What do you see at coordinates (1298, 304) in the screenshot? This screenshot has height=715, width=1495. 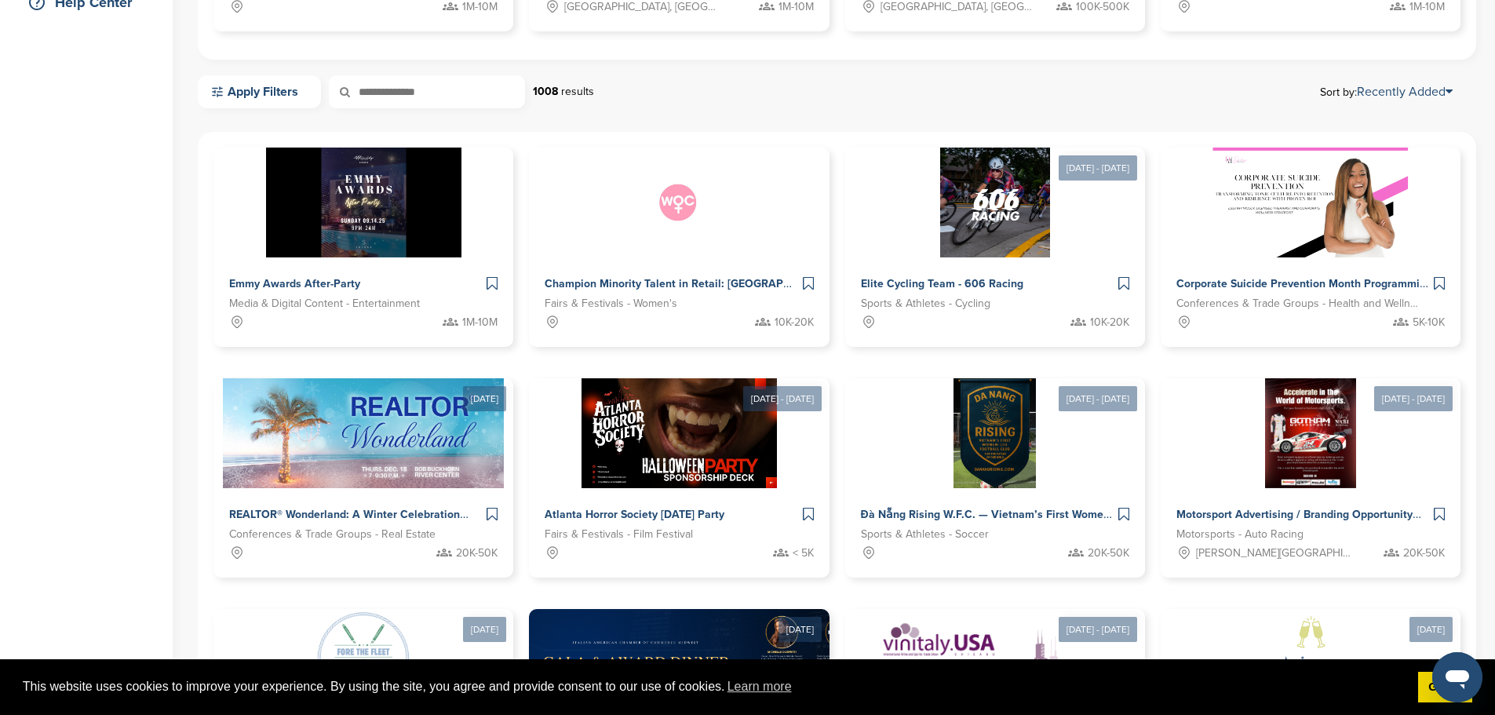 I see `span: Conferences & Trade Groups - Health and Wellness` at bounding box center [1298, 304].